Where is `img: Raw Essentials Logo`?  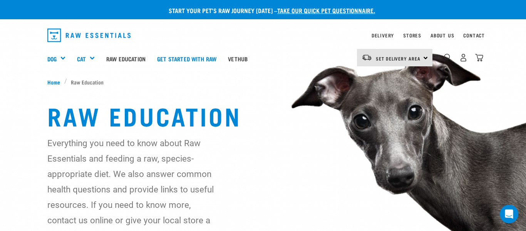 img: Raw Essentials Logo is located at coordinates (89, 35).